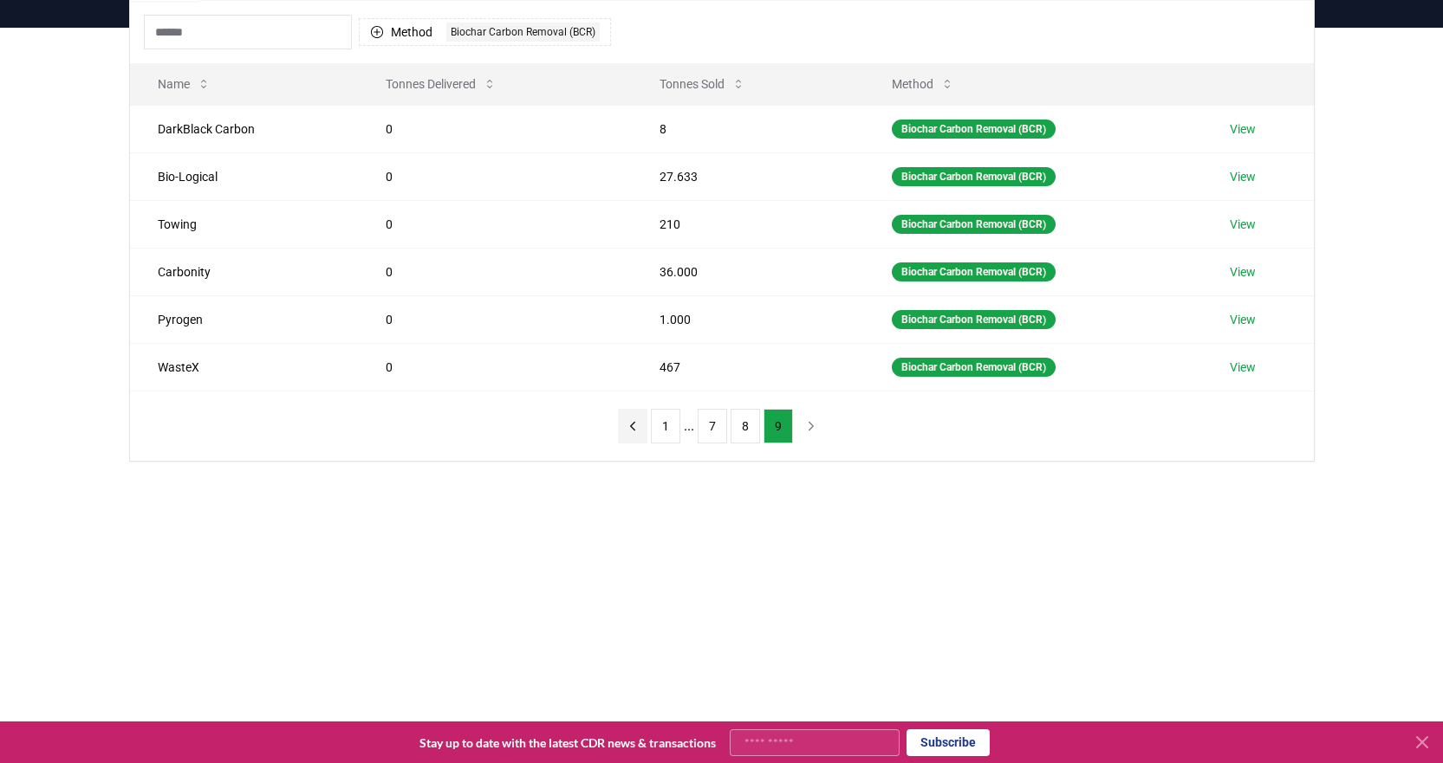 Image resolution: width=1443 pixels, height=763 pixels. What do you see at coordinates (748, 128) in the screenshot?
I see `td: 8` at bounding box center [748, 128].